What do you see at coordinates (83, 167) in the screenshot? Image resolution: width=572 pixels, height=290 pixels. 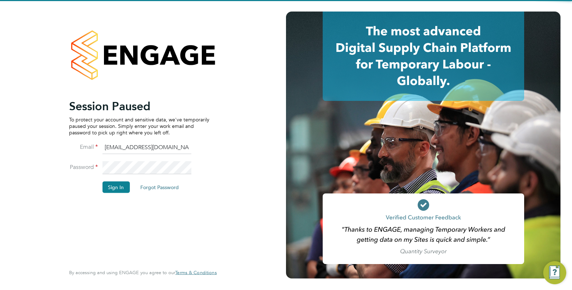 I see `label: Password` at bounding box center [83, 167].